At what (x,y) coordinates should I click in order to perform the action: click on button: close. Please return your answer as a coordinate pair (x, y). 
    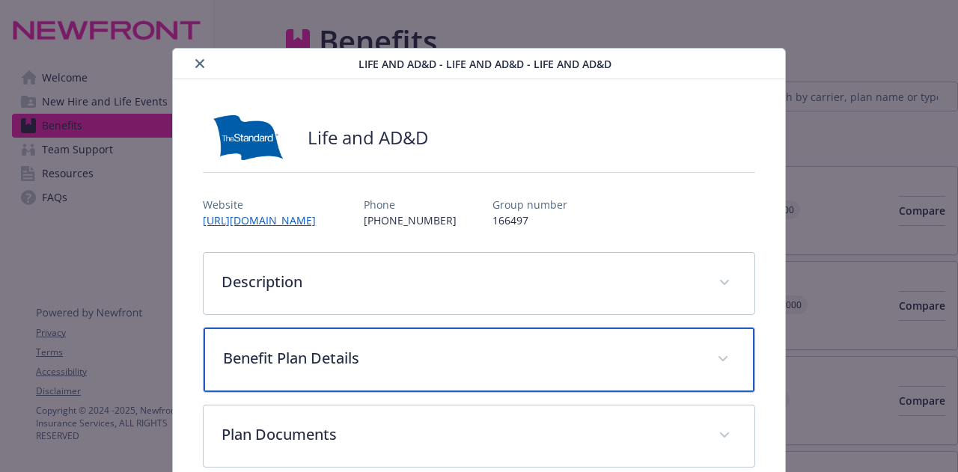
    Looking at the image, I should click on (200, 64).